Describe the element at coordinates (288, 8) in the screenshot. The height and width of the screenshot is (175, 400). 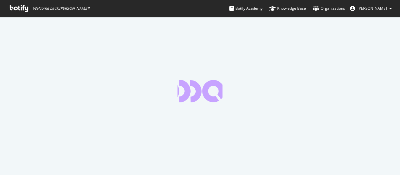
I see `div: Knowledge Base` at that location.